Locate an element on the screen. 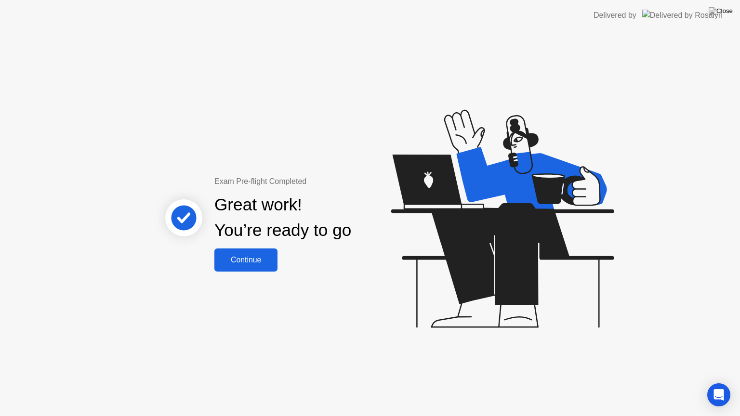  div: Great work! You’re ready to go is located at coordinates (283, 218).